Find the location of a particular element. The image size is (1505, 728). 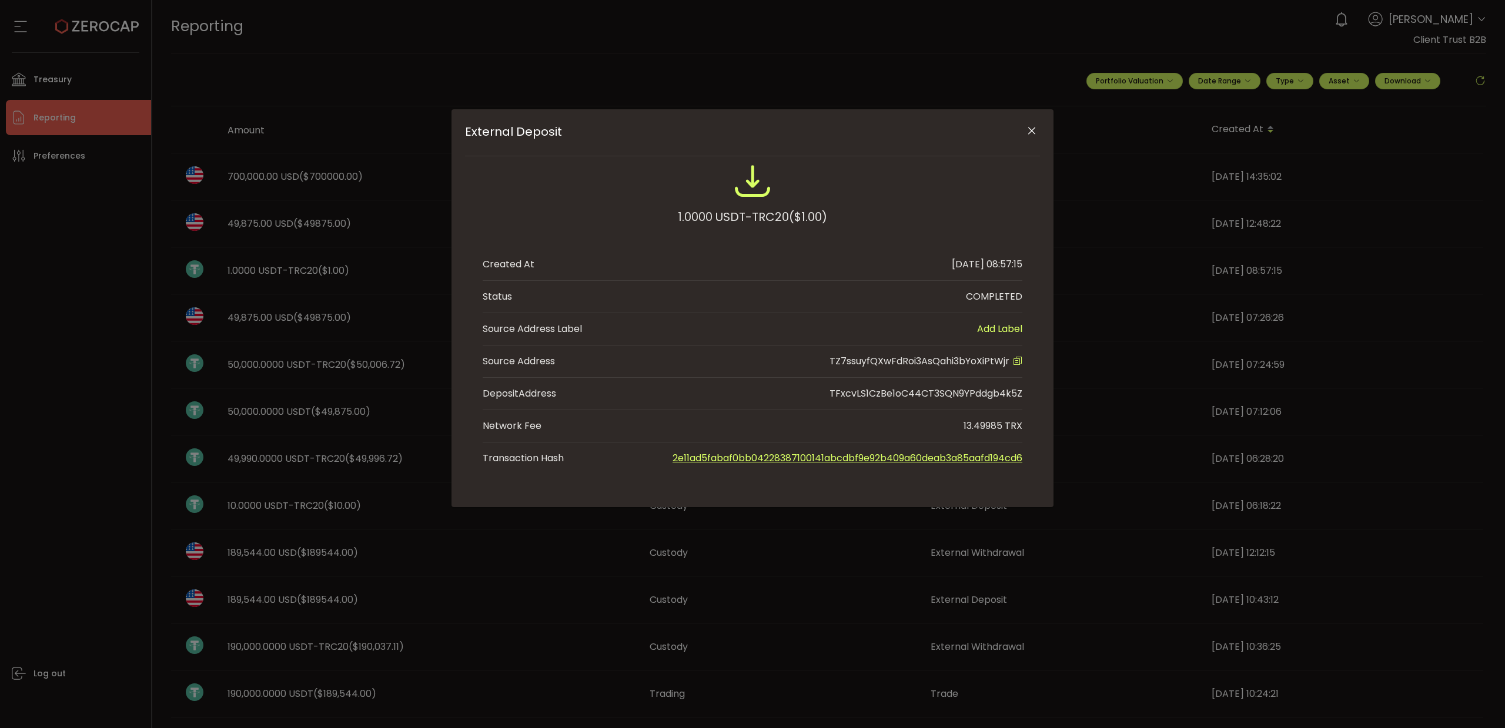

div: Chat Widget is located at coordinates (1476, 700).